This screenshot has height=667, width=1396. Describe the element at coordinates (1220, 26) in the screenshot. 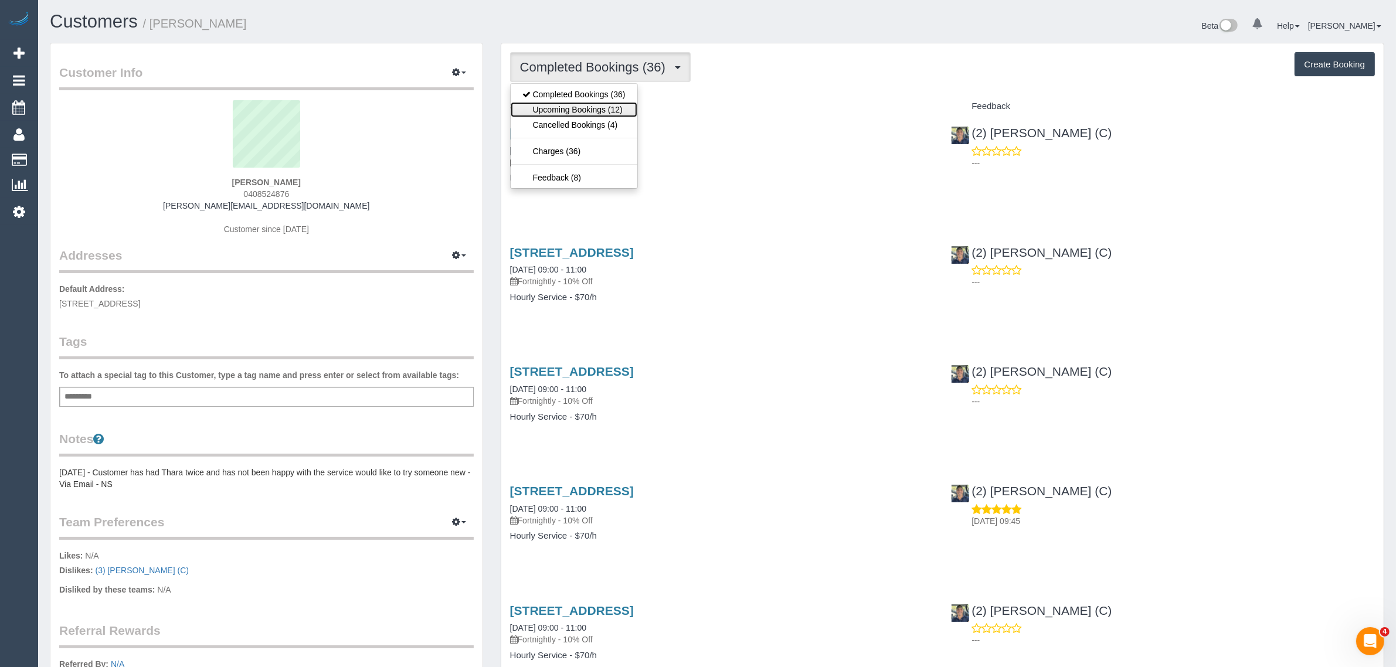

I see `a: Beta` at that location.